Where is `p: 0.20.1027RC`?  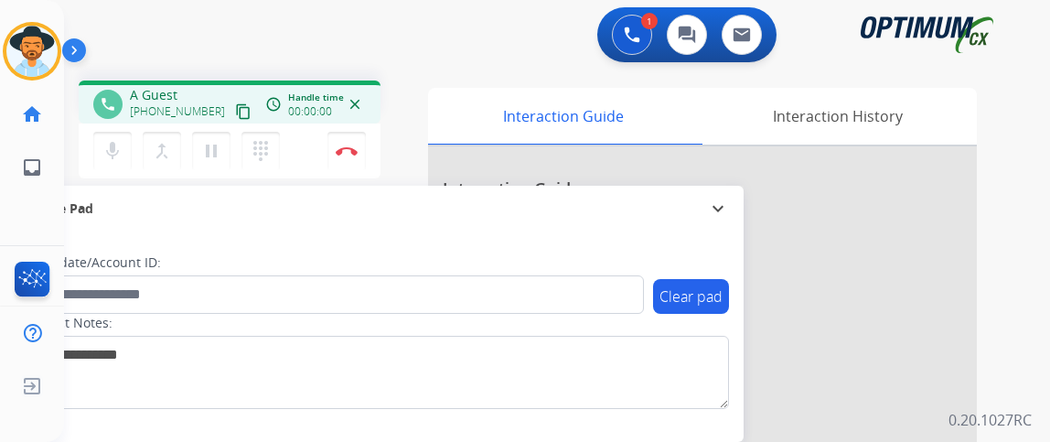
p: 0.20.1027RC is located at coordinates (989, 420).